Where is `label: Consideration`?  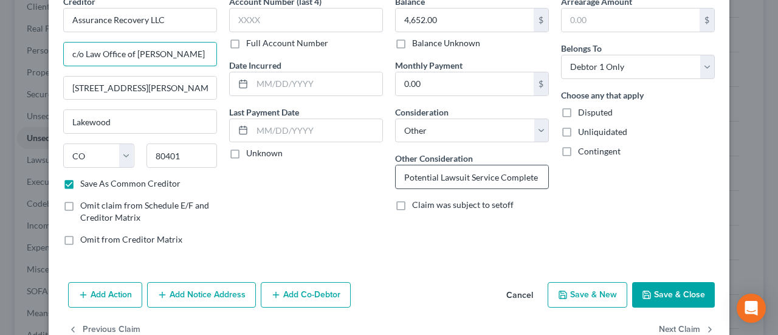
label: Consideration is located at coordinates (422, 112).